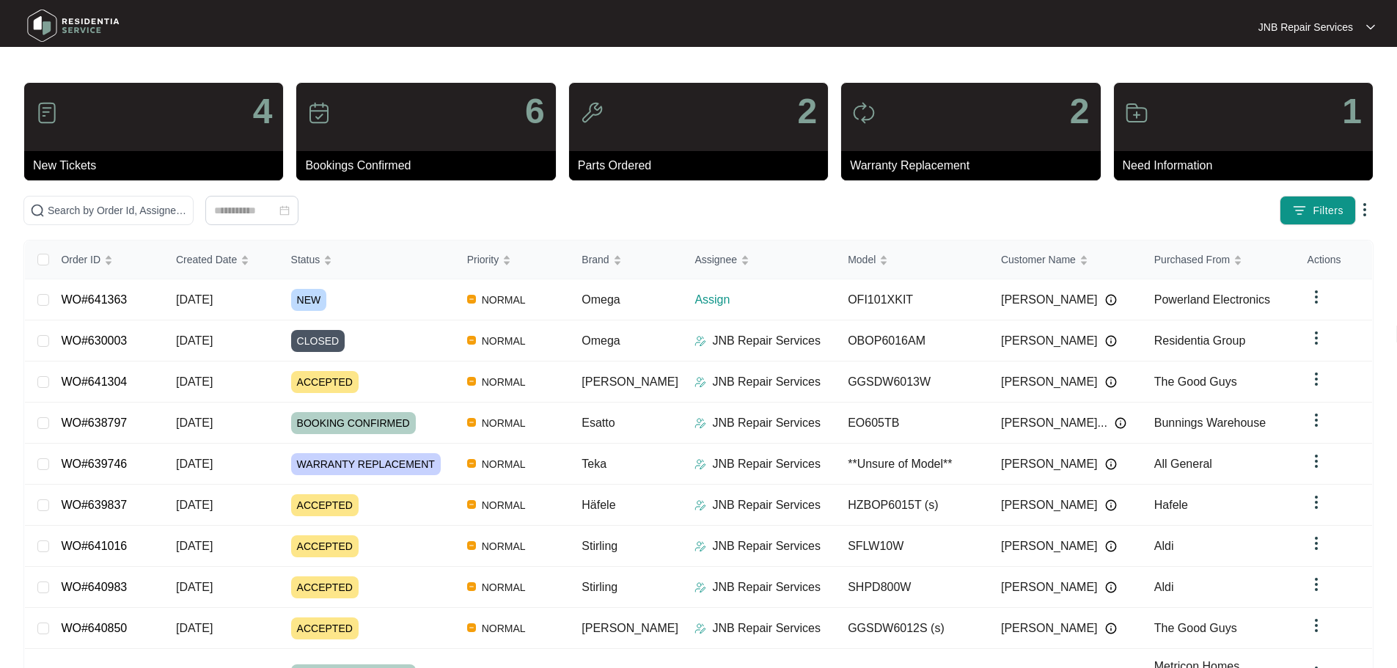  What do you see at coordinates (81, 260) in the screenshot?
I see `span: Order ID` at bounding box center [81, 260].